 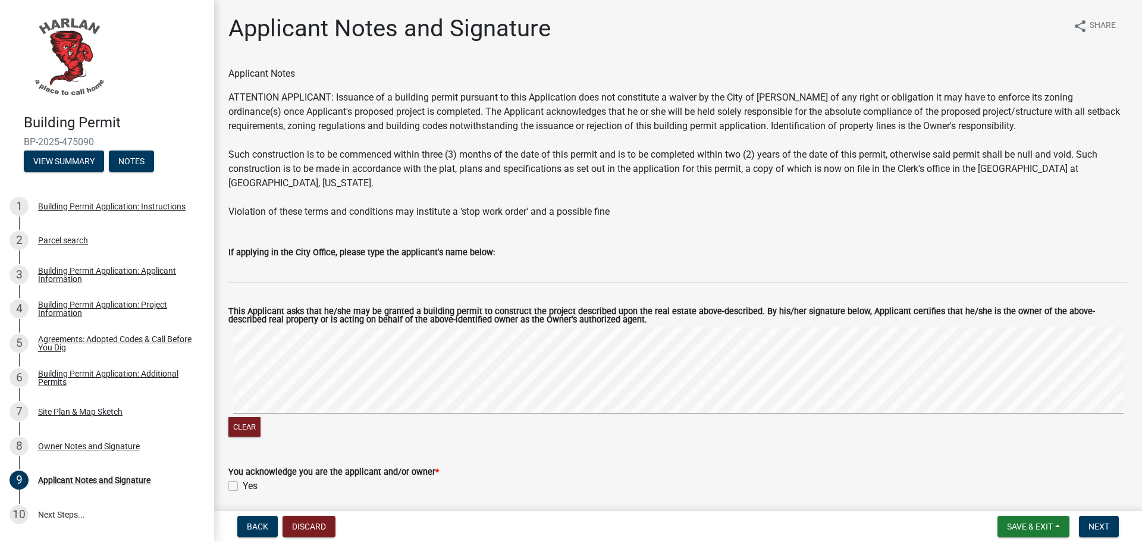 I want to click on div: 10, so click(x=19, y=514).